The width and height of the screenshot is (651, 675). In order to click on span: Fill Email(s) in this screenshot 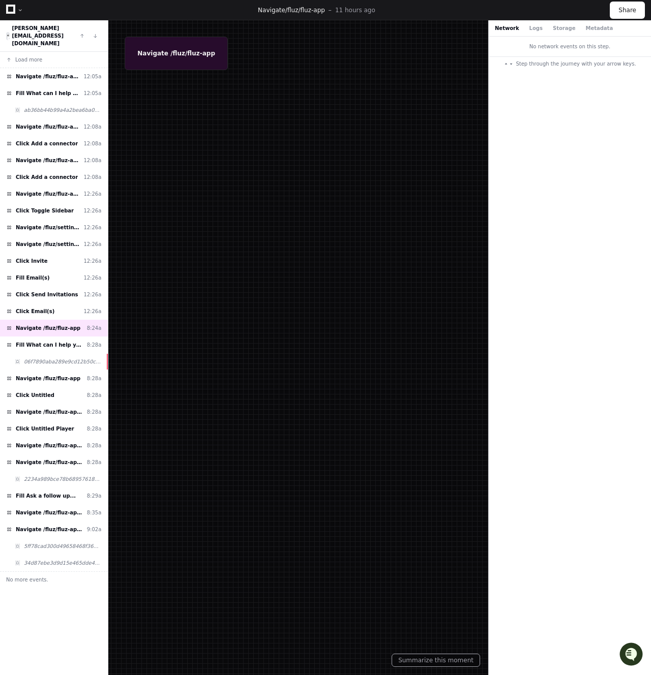, I will do `click(33, 278)`.